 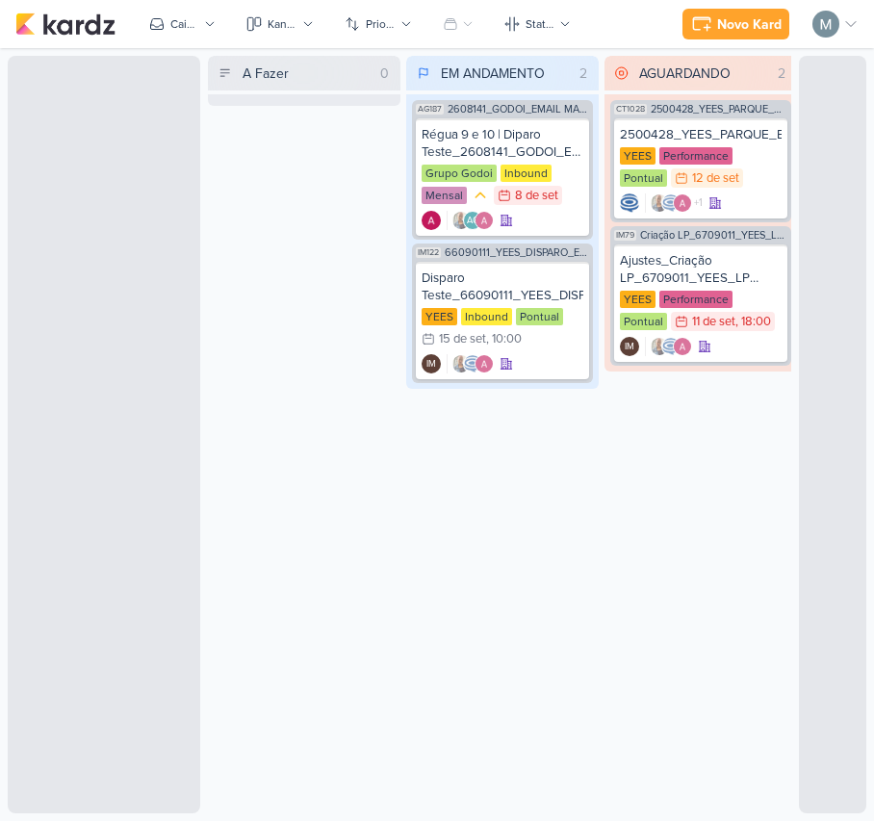 What do you see at coordinates (749, 24) in the screenshot?
I see `div: Novo Kard` at bounding box center [749, 24].